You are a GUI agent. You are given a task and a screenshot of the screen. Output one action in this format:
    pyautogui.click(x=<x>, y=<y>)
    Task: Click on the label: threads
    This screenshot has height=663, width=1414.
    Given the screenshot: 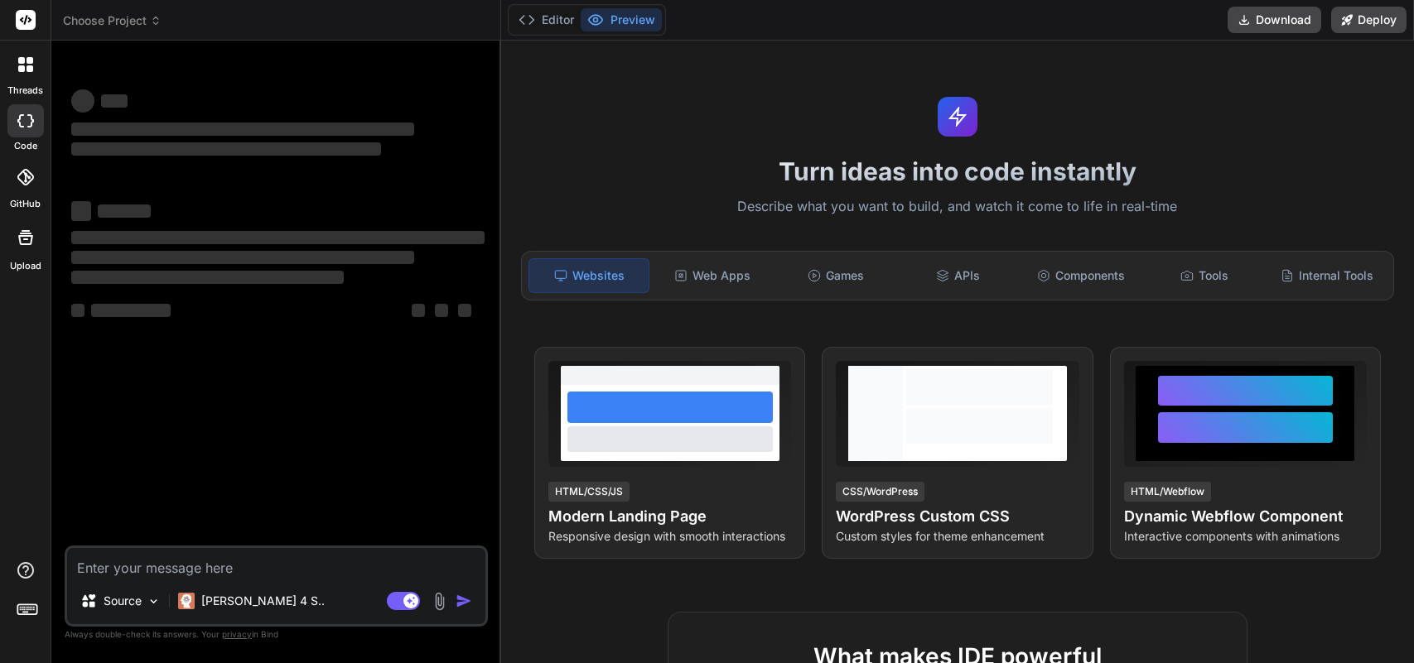 What is the action you would take?
    pyautogui.click(x=25, y=90)
    